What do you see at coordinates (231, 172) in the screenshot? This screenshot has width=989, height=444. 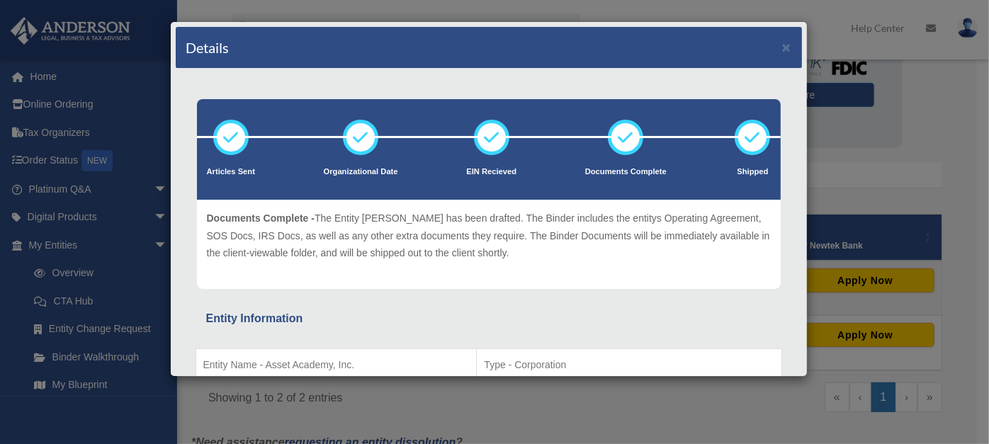 I see `p: Articles Sent` at bounding box center [231, 172].